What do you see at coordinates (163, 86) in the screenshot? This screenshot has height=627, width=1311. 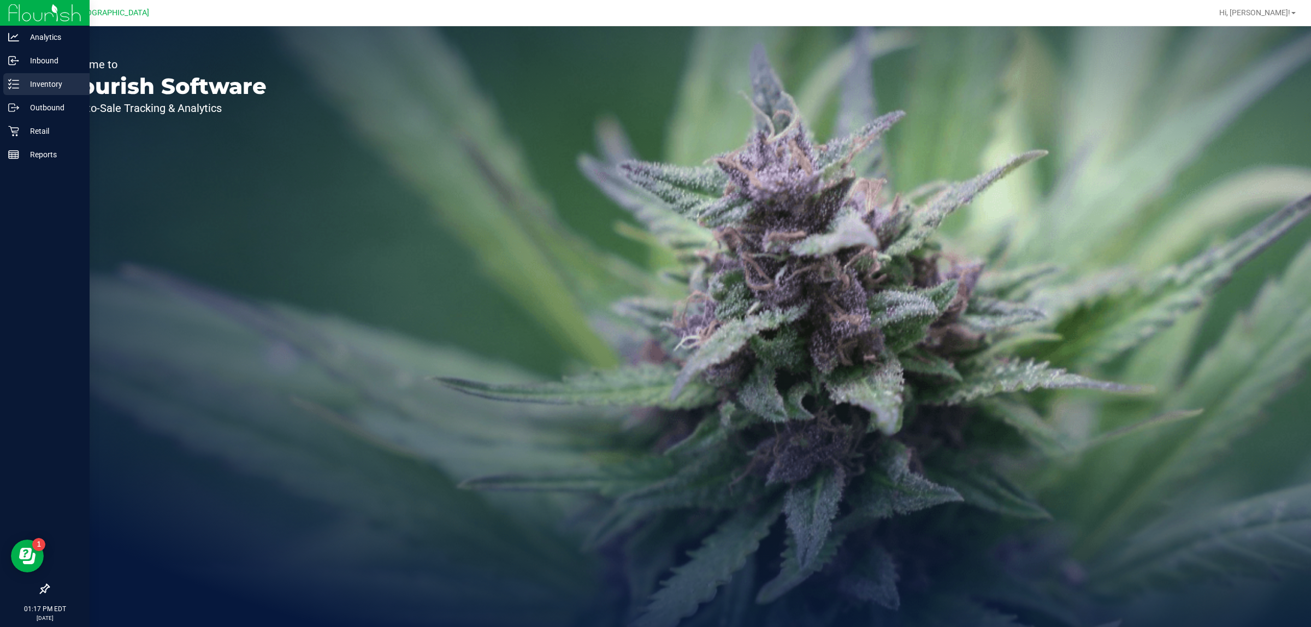 I see `p: Flourish Software` at bounding box center [163, 86].